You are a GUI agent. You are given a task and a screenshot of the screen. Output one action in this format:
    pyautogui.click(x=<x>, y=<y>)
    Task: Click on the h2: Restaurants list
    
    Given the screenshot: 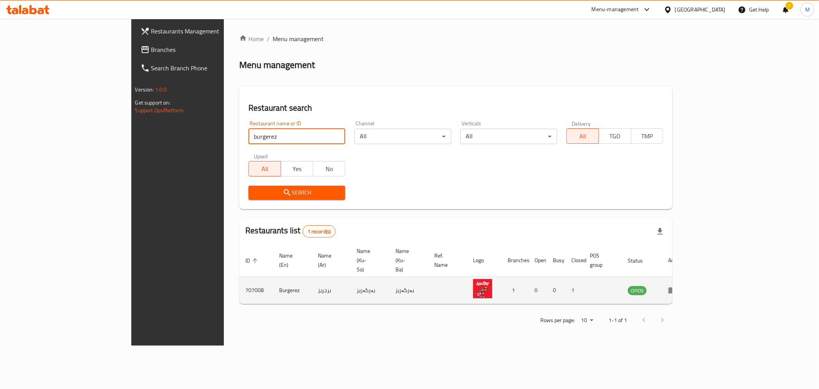 What is the action you would take?
    pyautogui.click(x=290, y=231)
    